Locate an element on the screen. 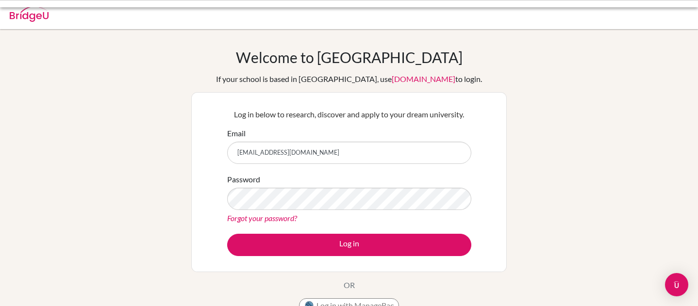 The image size is (698, 306). button: Log in is located at coordinates (349, 245).